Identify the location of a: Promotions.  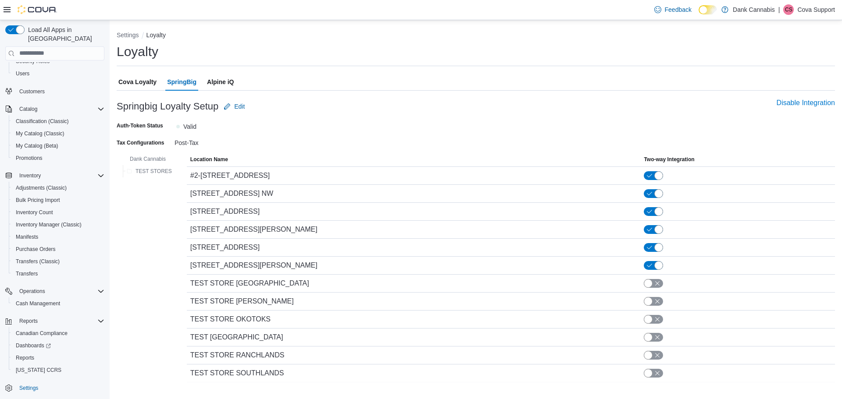
(29, 158).